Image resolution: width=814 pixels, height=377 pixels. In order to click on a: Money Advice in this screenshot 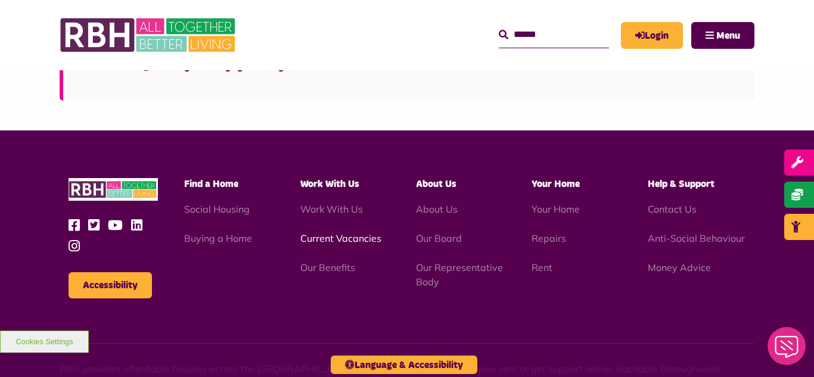, I will do `click(679, 268)`.